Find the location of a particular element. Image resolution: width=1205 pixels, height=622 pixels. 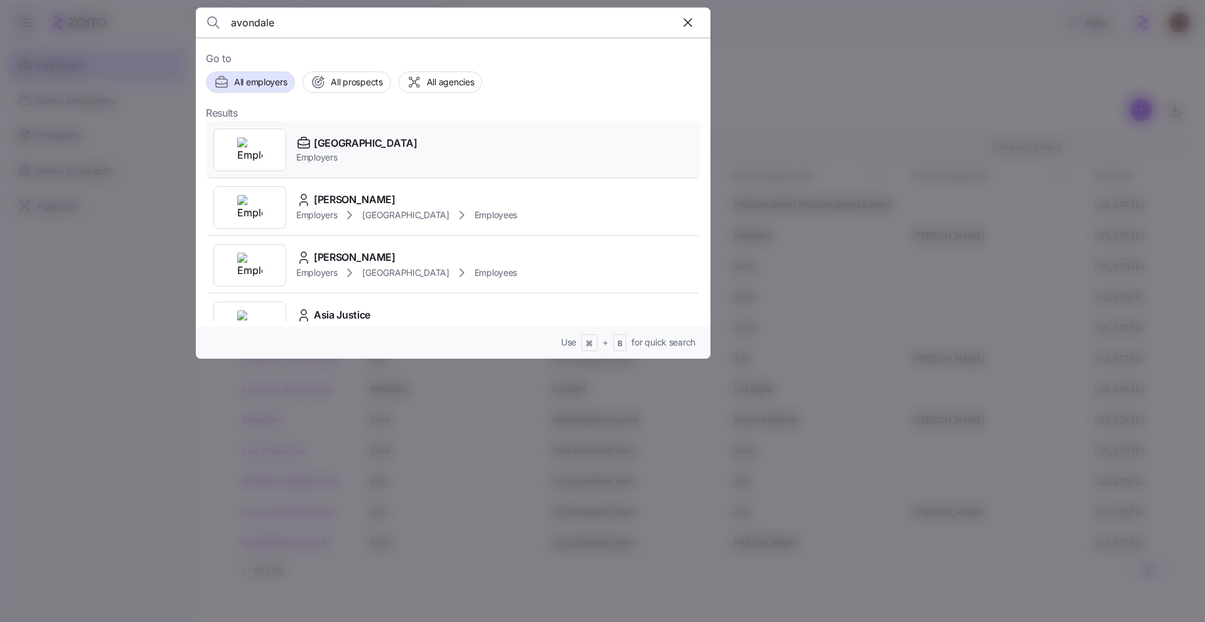

span: Go to is located at coordinates (453, 58).